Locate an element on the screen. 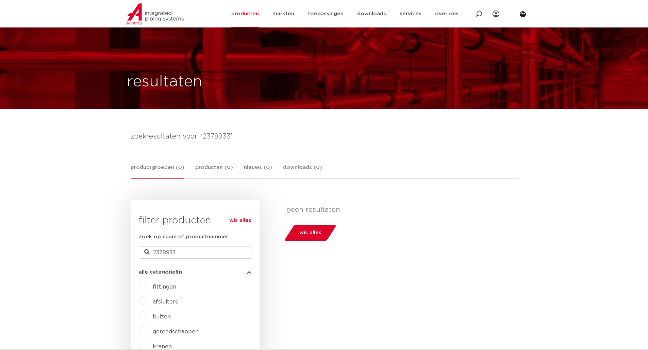 The height and width of the screenshot is (350, 648). span: buizen is located at coordinates (161, 317).